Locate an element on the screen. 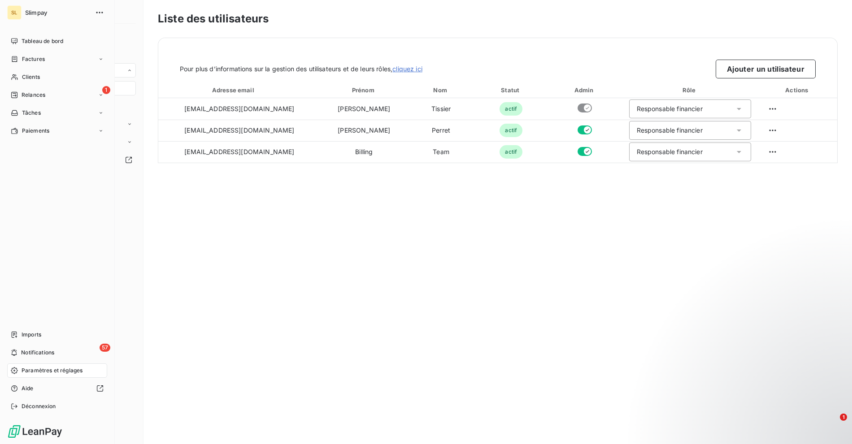 Image resolution: width=852 pixels, height=444 pixels. a: Tableau de bord is located at coordinates (57, 41).